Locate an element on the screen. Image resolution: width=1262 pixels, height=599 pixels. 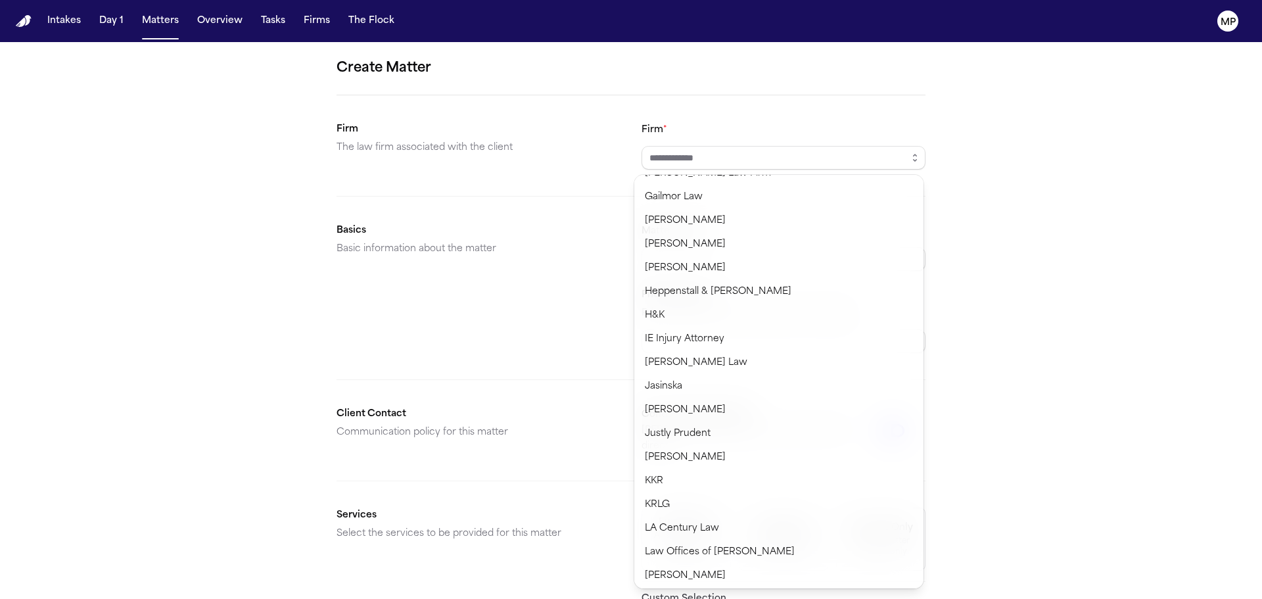
span: Gailmor Law is located at coordinates (674, 197).